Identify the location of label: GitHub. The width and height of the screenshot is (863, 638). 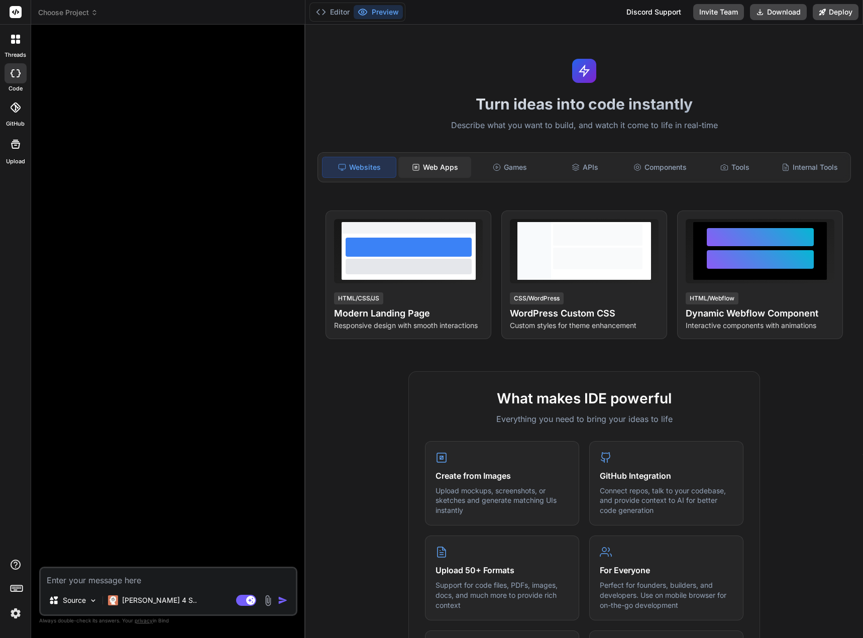
(15, 124).